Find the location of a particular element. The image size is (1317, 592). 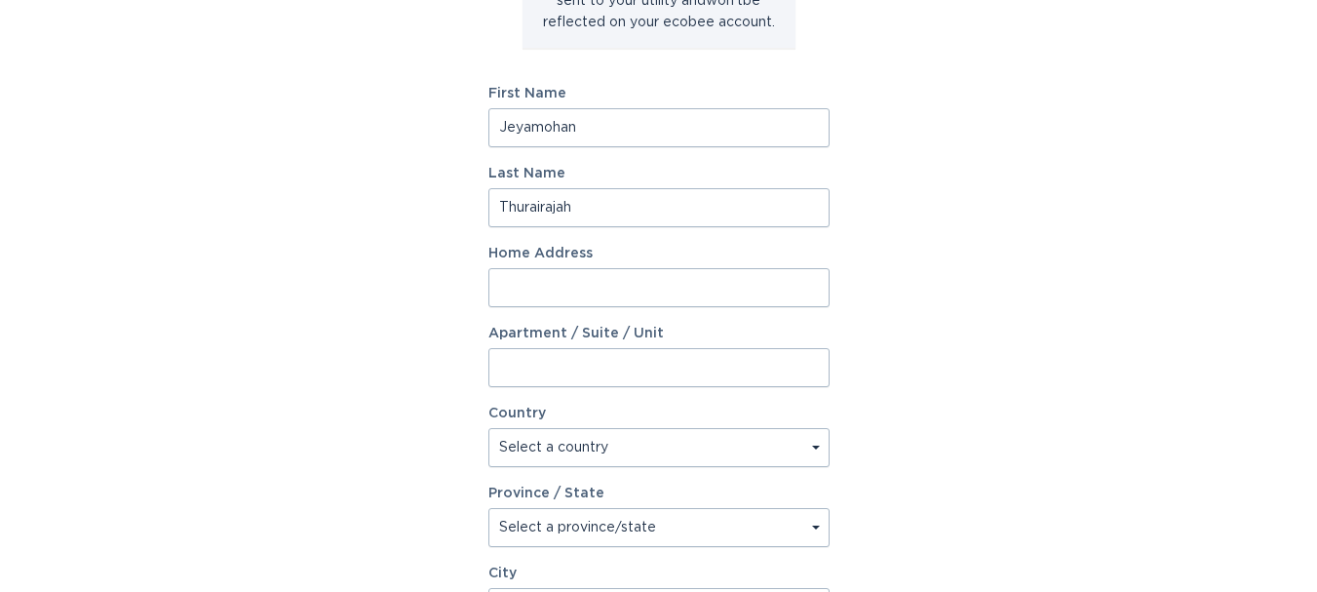

label: Province / State is located at coordinates (546, 493).